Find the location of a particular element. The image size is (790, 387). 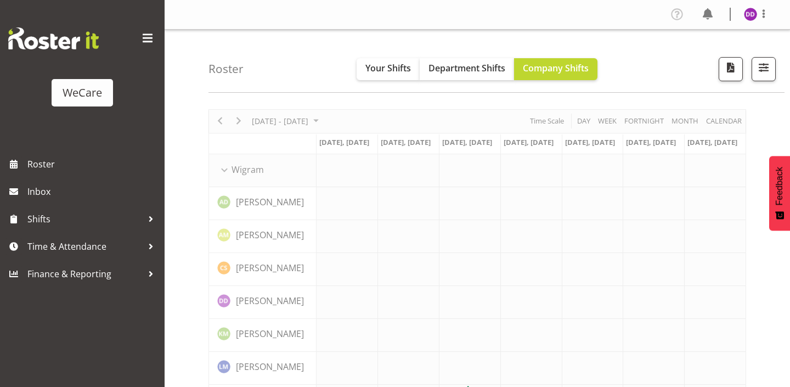

span: Roster is located at coordinates (93, 164).